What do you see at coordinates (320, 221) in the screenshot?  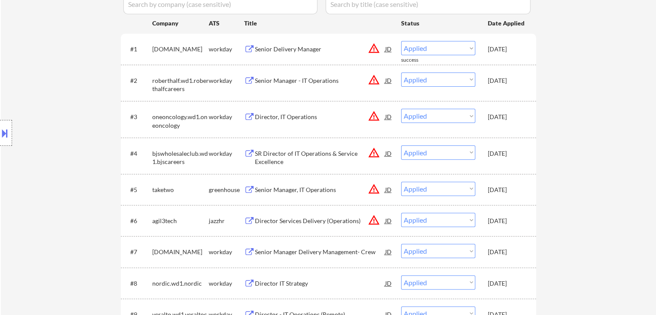 I see `div: Director Services Delivery (Operations)` at bounding box center [320, 221].